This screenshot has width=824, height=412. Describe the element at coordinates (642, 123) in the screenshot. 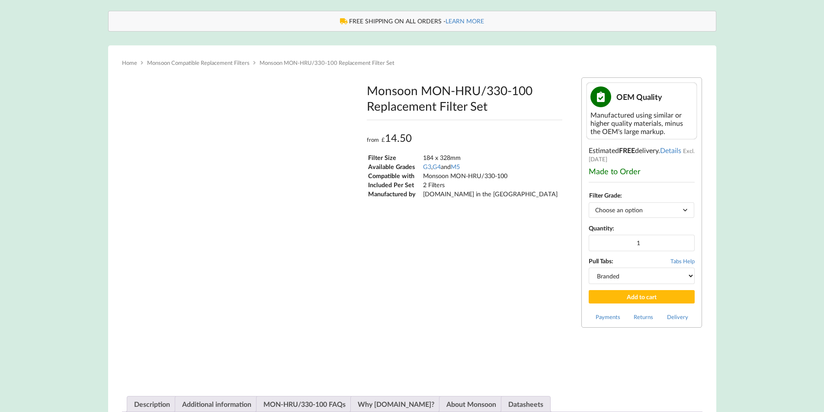

I see `div: Manufactured using similar or higher quality materials, minus the OEM's large markup.` at that location.